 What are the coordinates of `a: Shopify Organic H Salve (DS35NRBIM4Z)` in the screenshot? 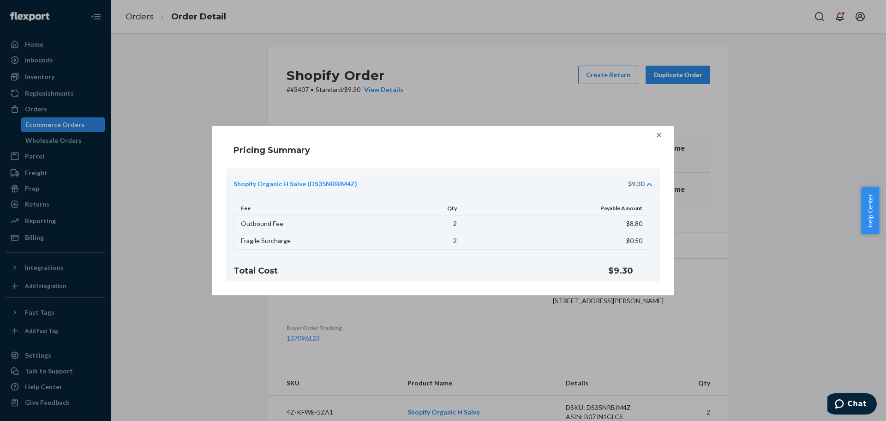 It's located at (295, 184).